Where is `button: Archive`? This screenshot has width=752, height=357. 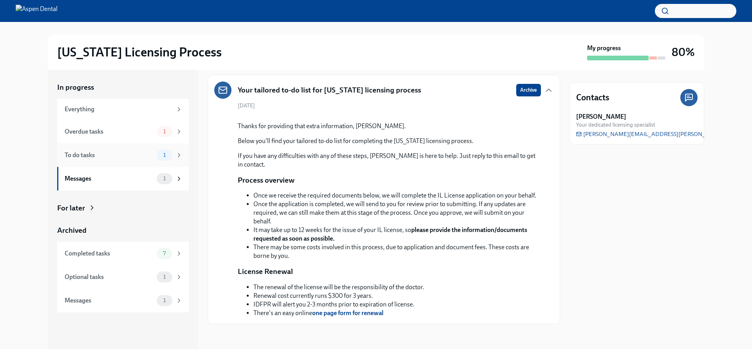 button: Archive is located at coordinates (528, 90).